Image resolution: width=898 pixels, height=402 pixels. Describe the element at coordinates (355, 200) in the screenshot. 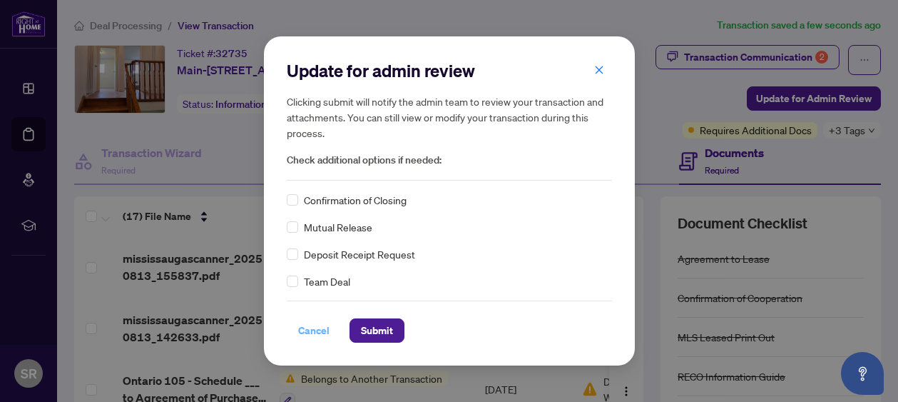

I see `span: Confirmation of Closing` at that location.